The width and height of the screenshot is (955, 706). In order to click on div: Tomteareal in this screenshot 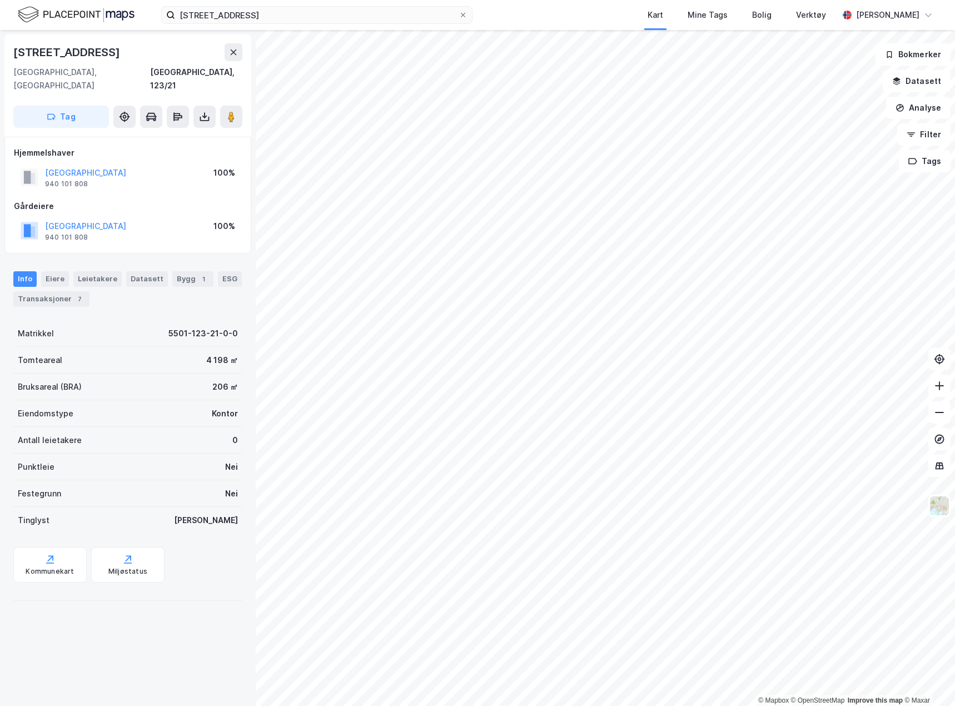, I will do `click(40, 360)`.